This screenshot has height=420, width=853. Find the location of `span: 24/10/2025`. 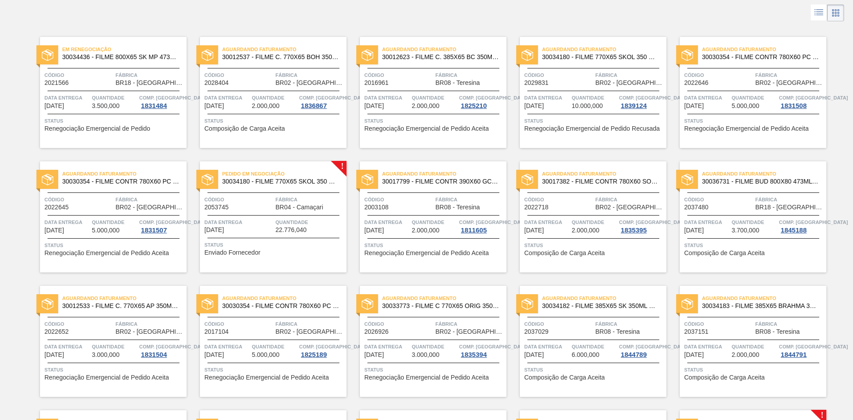

span: 24/10/2025 is located at coordinates (214, 354).